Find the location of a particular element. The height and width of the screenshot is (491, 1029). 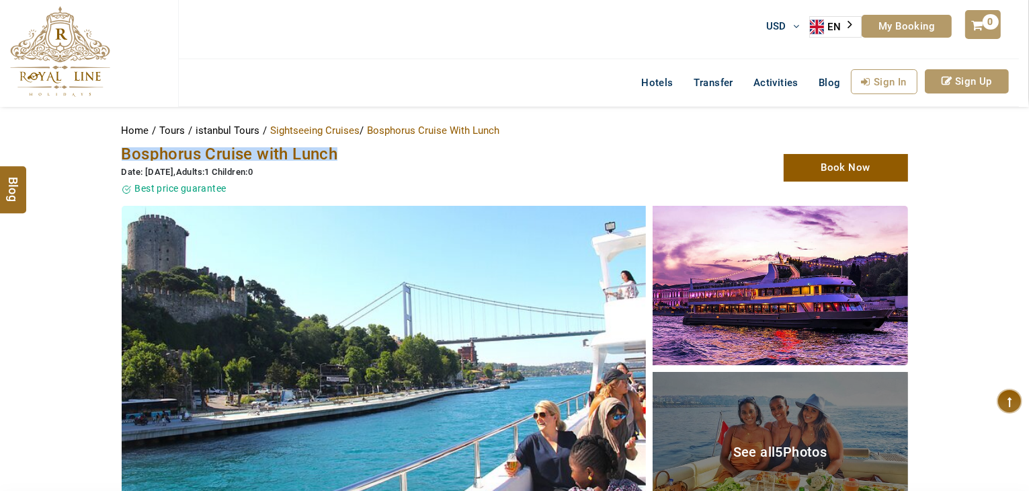

a: 0 is located at coordinates (982, 24).